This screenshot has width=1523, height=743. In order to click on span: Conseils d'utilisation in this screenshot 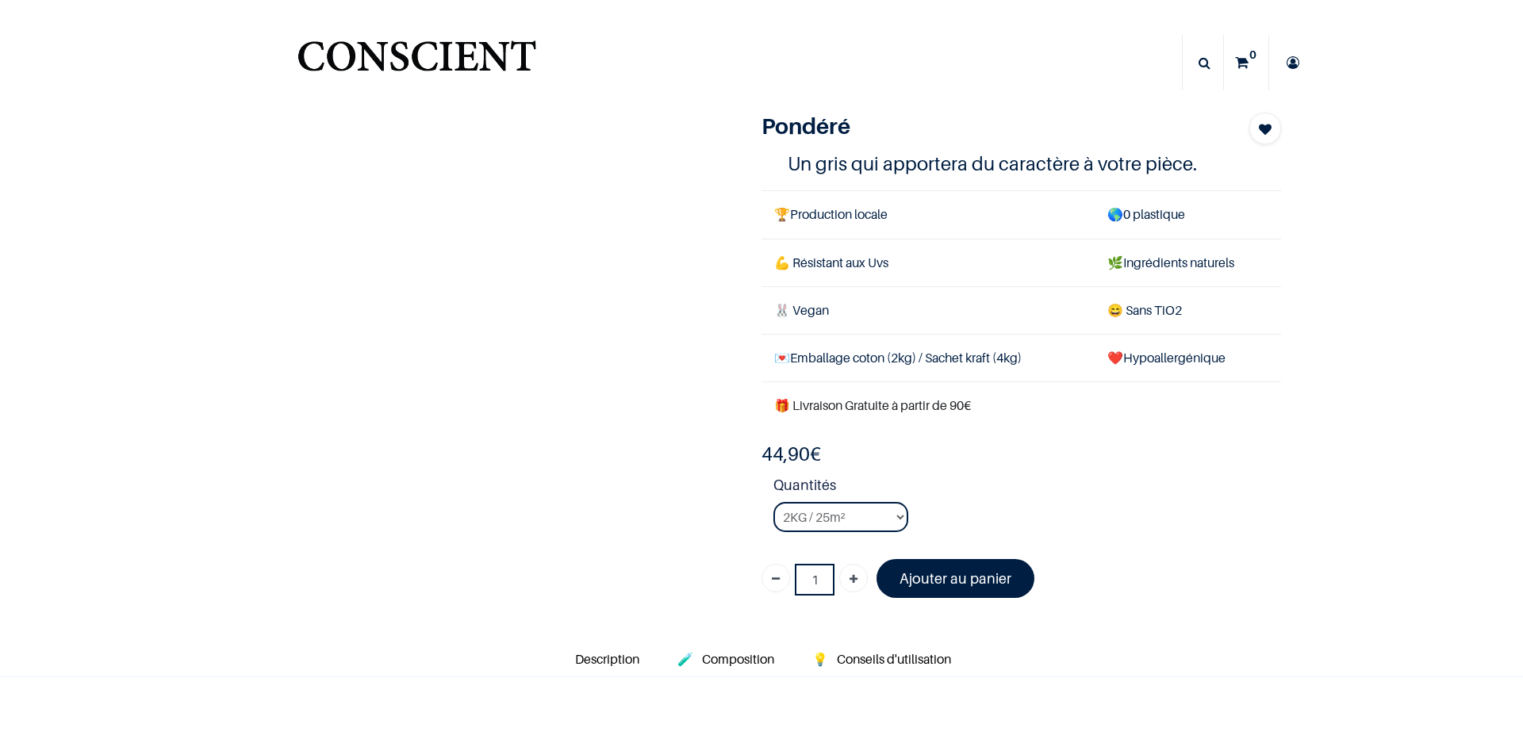, I will do `click(894, 659)`.